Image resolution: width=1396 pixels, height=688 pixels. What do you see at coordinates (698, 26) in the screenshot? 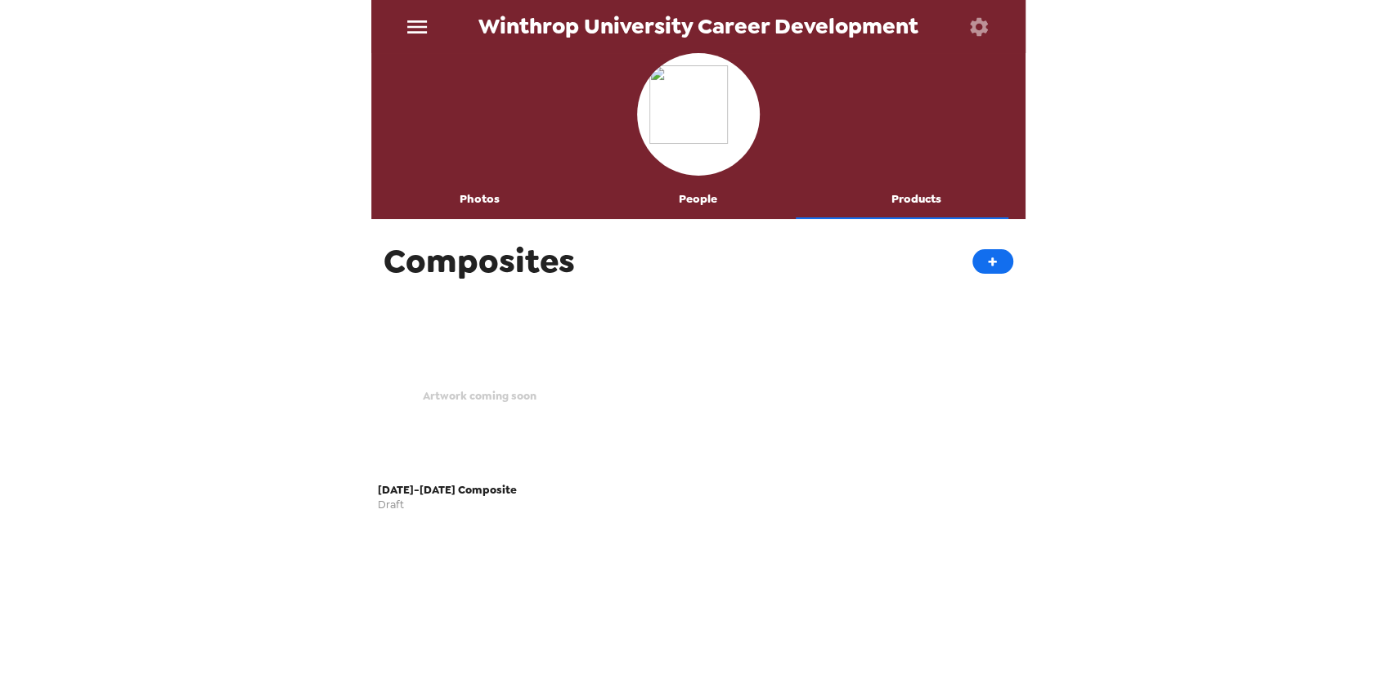
I see `span: Winthrop University Career Development` at bounding box center [698, 26].